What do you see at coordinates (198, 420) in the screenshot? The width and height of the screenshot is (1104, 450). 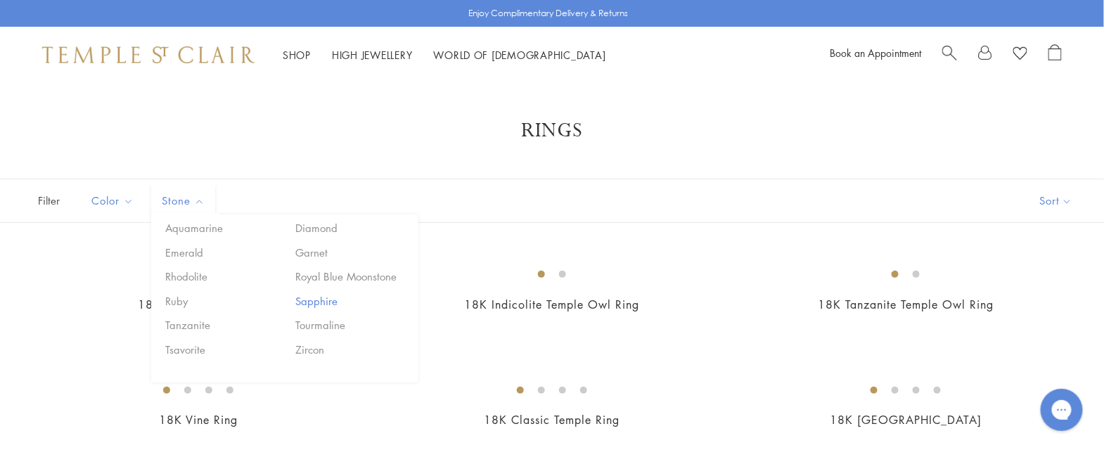 I see `a: 18K Vine Ring` at bounding box center [198, 420].